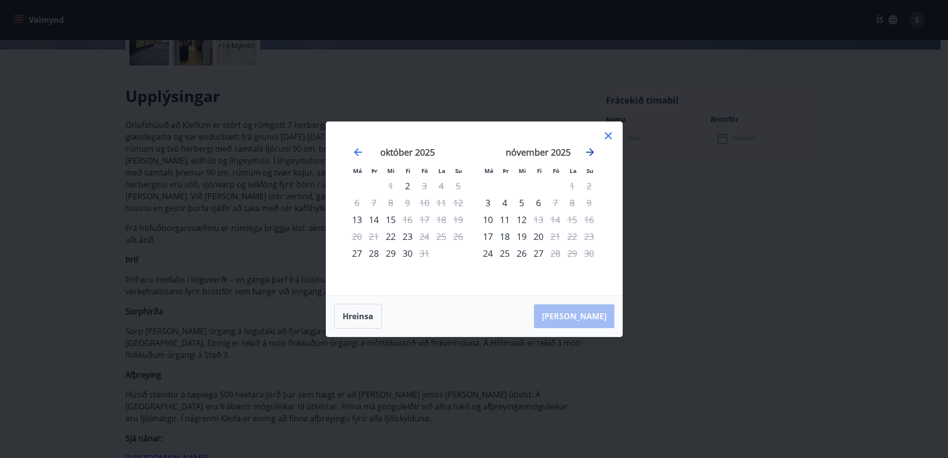  I want to click on td: fimmtudagur, 23. október 2025, so click(407, 236).